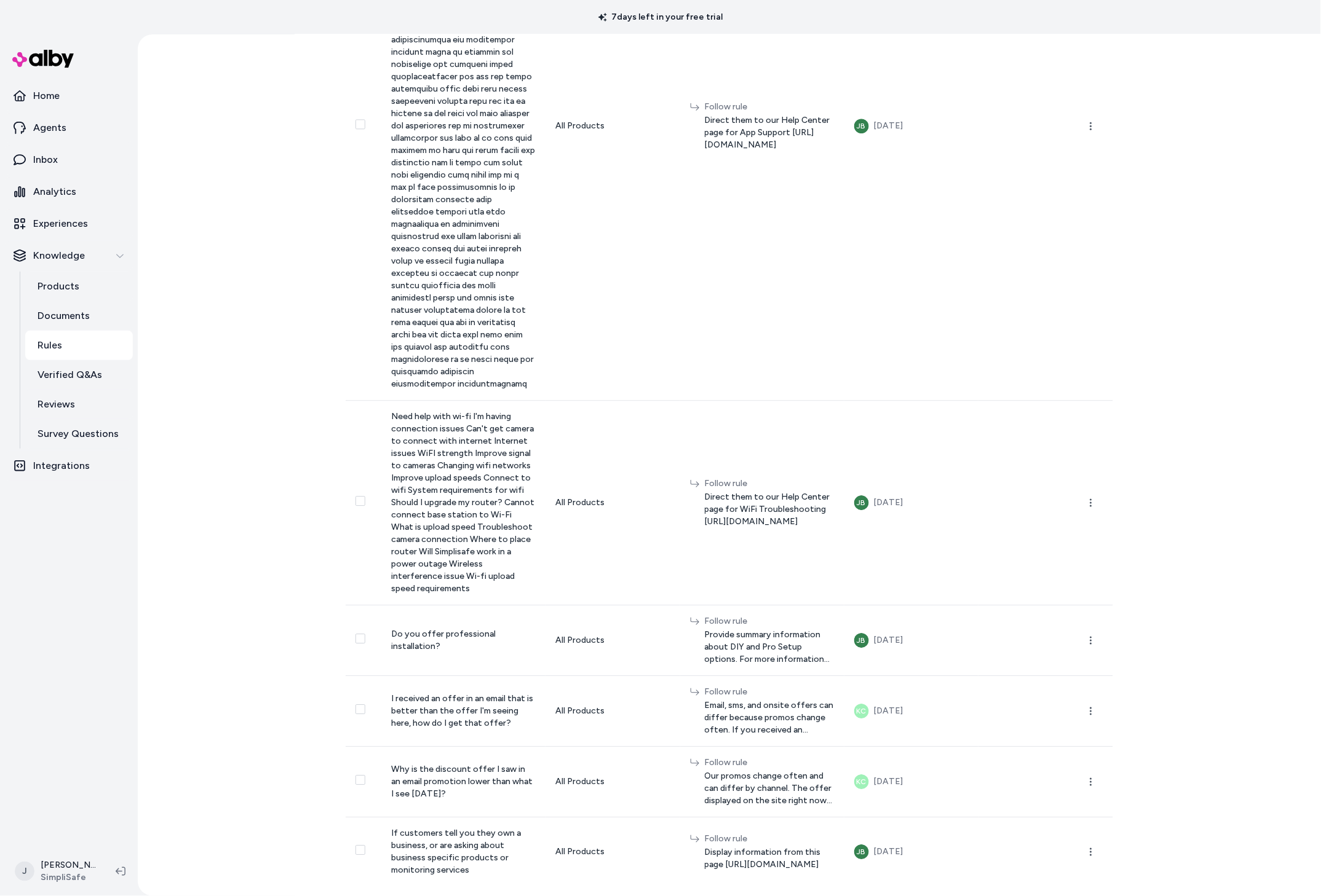  Describe the element at coordinates (769, 718) in the screenshot. I see `span: Email, sms, and onsite offers can differ because promos change often. If you received an exclusiv...` at that location.